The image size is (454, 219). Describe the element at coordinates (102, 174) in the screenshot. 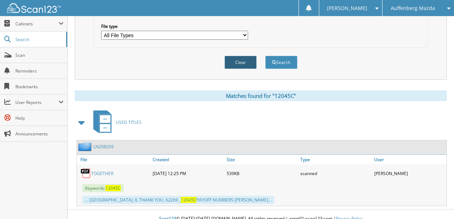

I see `a: TOGETHER` at that location.